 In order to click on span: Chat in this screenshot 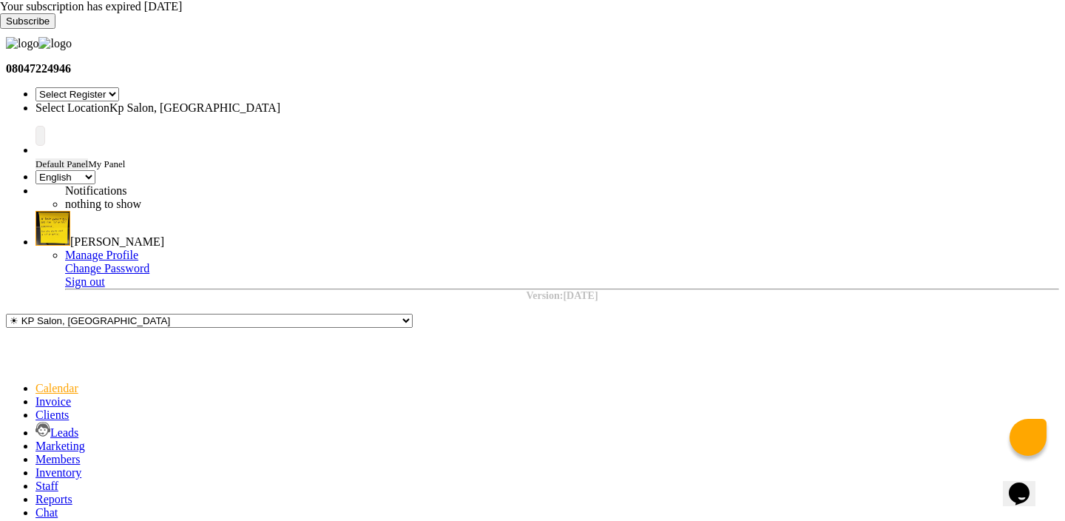, I will do `click(47, 512)`.